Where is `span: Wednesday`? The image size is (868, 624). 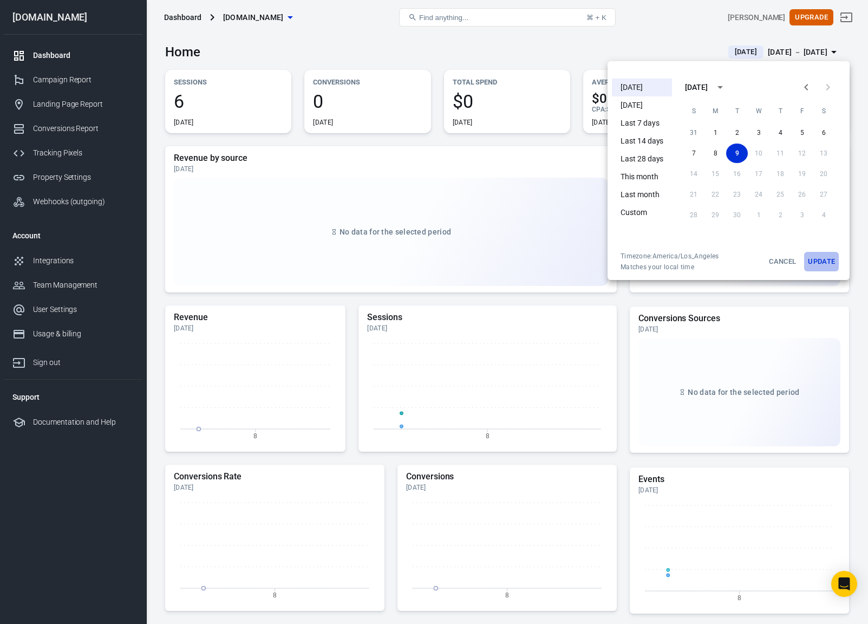
span: Wednesday is located at coordinates (758, 111).